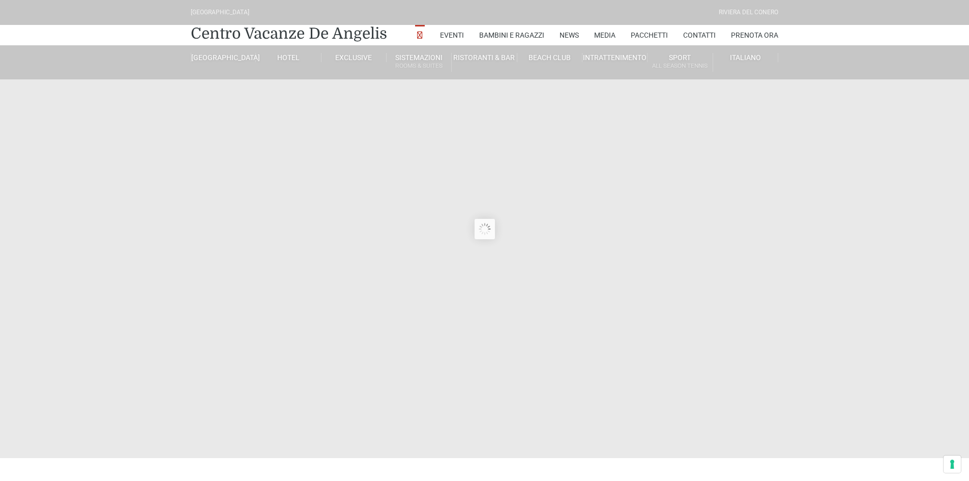 This screenshot has height=481, width=969. Describe the element at coordinates (680, 62) in the screenshot. I see `a: SportAll Season Tennis` at that location.